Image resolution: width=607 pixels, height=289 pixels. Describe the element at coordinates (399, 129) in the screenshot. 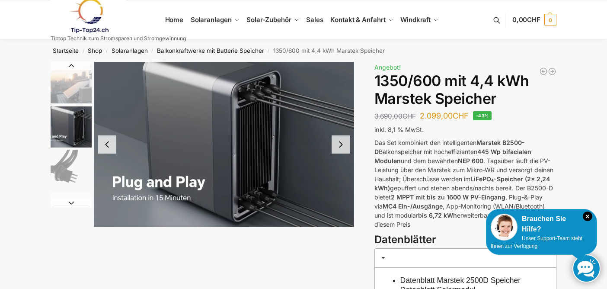

I see `span: inkl. 8,1 % MwSt.` at that location.